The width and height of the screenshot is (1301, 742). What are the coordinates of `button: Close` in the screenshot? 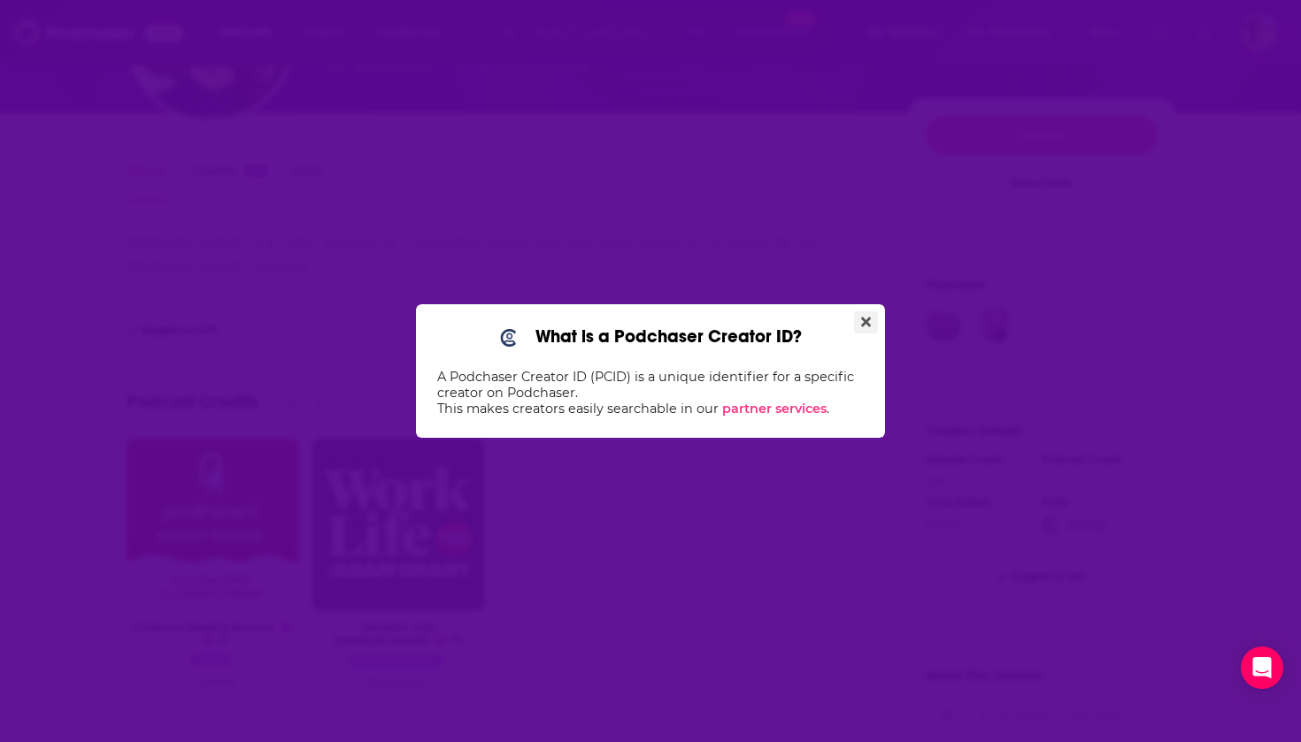 It's located at (865, 322).